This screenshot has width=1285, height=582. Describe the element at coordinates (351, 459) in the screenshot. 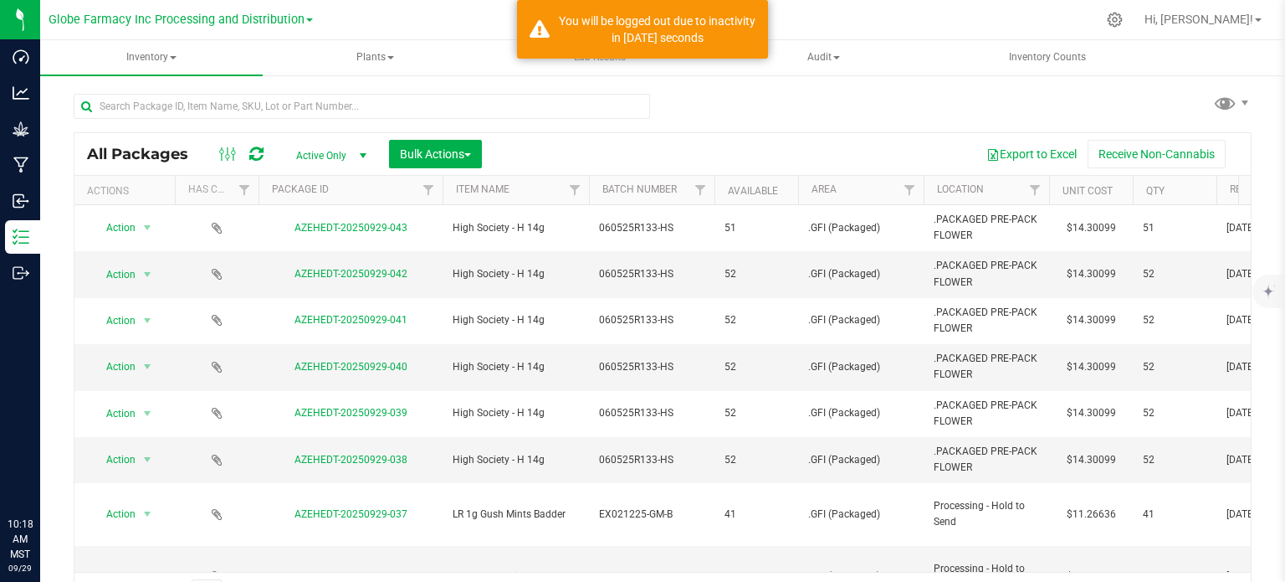

I see `a: AZEHEDT-20250929-038` at that location.